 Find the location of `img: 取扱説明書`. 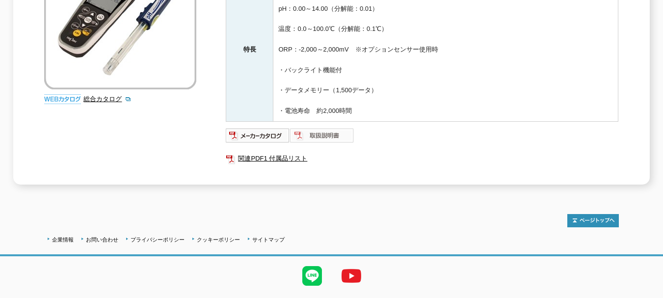

img: 取扱説明書 is located at coordinates (322, 135).